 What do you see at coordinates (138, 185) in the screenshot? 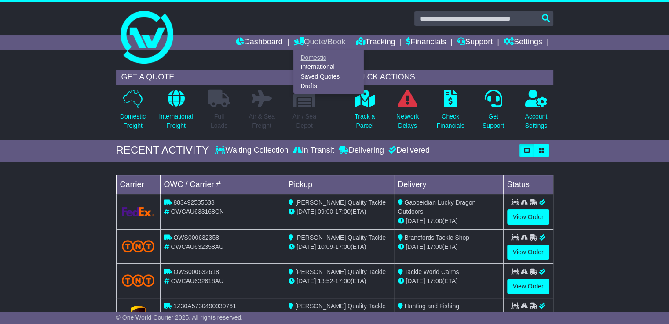
I see `td: Carrier` at bounding box center [138, 185].